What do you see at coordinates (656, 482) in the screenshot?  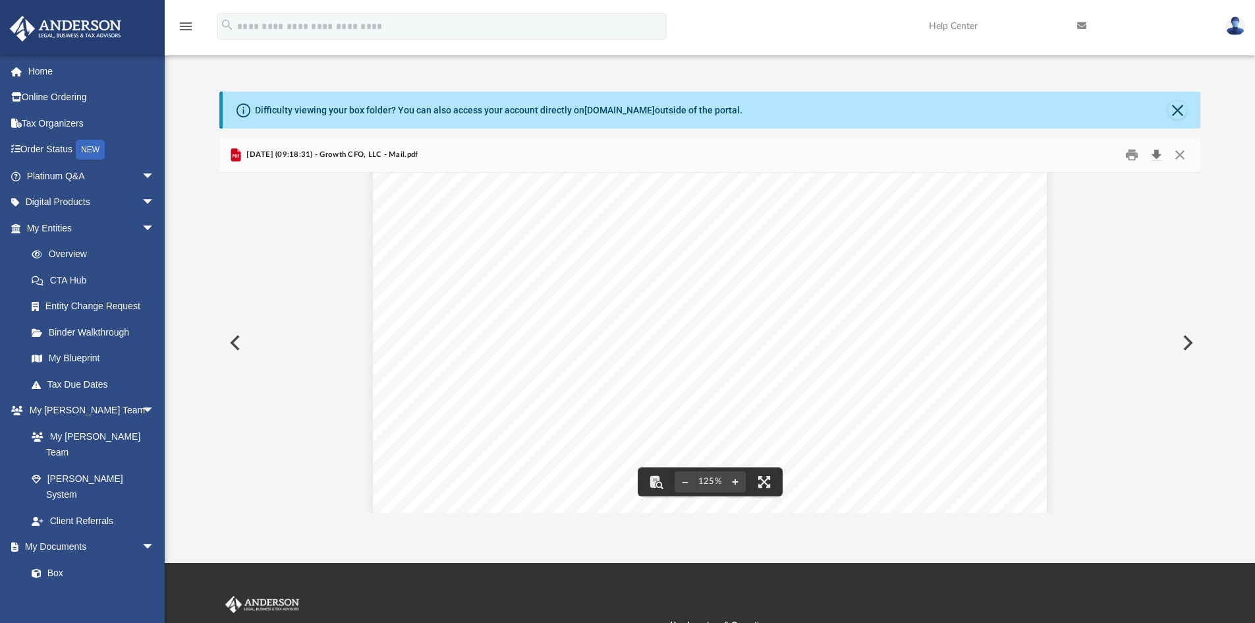 I see `button: Toggle findbar` at bounding box center [656, 482].